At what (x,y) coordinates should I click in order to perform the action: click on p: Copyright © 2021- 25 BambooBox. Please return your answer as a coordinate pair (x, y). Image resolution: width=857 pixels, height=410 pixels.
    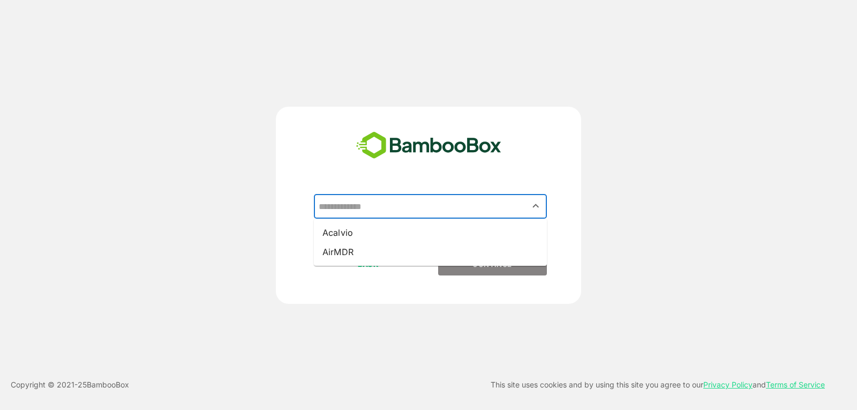
    Looking at the image, I should click on (70, 385).